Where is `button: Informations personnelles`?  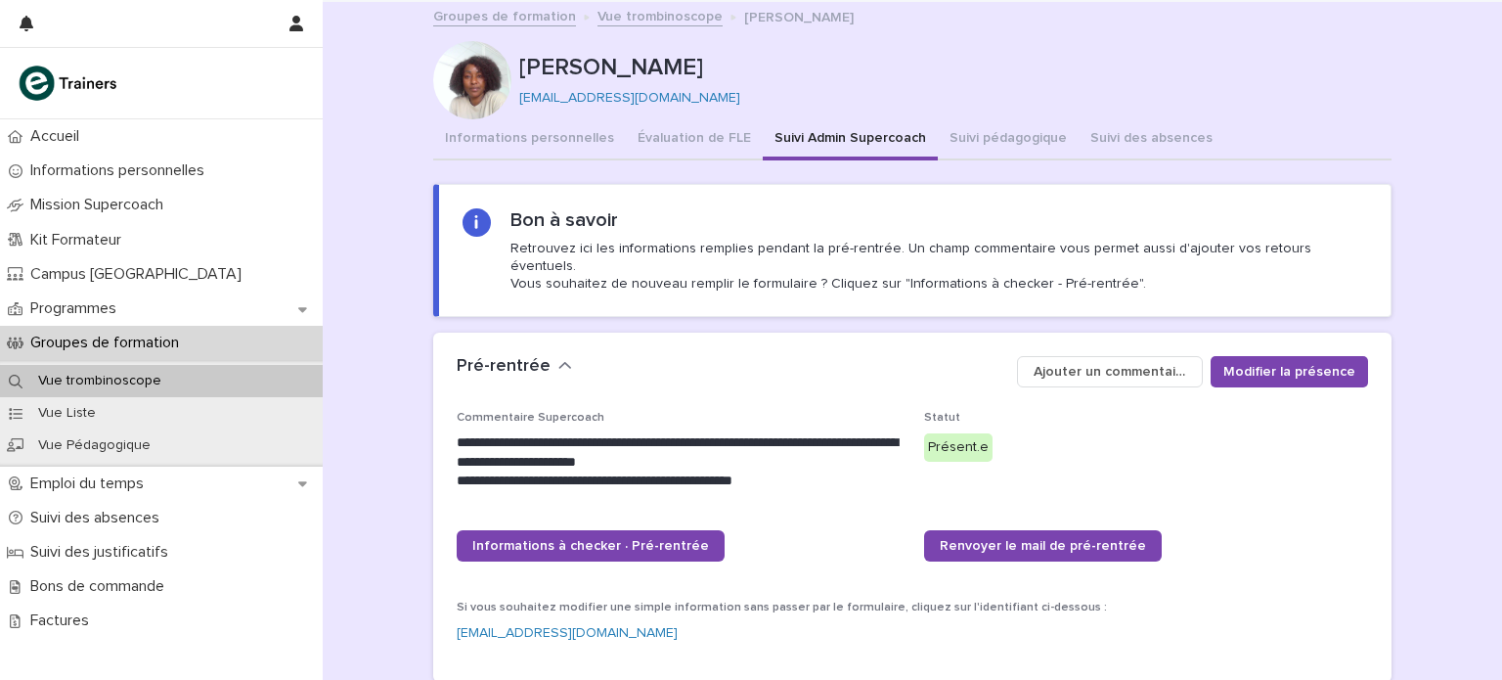
button: Informations personnelles is located at coordinates (529, 140).